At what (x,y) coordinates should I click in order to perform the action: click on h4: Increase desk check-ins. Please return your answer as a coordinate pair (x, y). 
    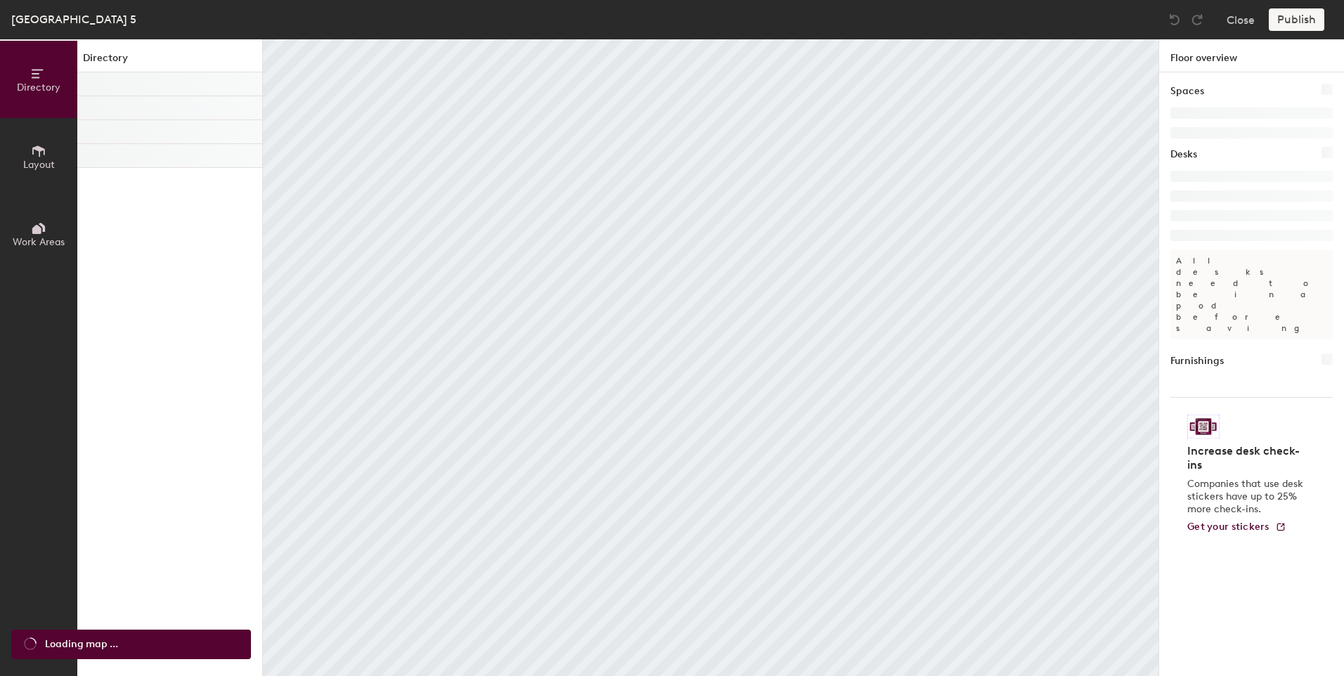
    Looking at the image, I should click on (1247, 458).